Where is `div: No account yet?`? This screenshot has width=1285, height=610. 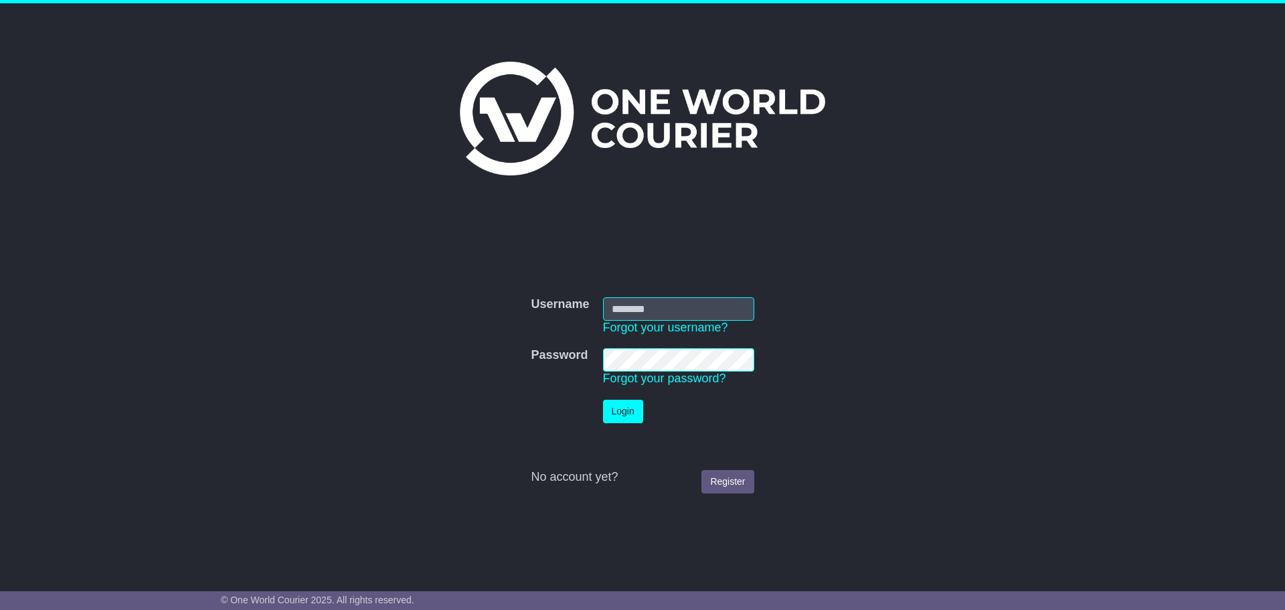
div: No account yet? is located at coordinates (642, 477).